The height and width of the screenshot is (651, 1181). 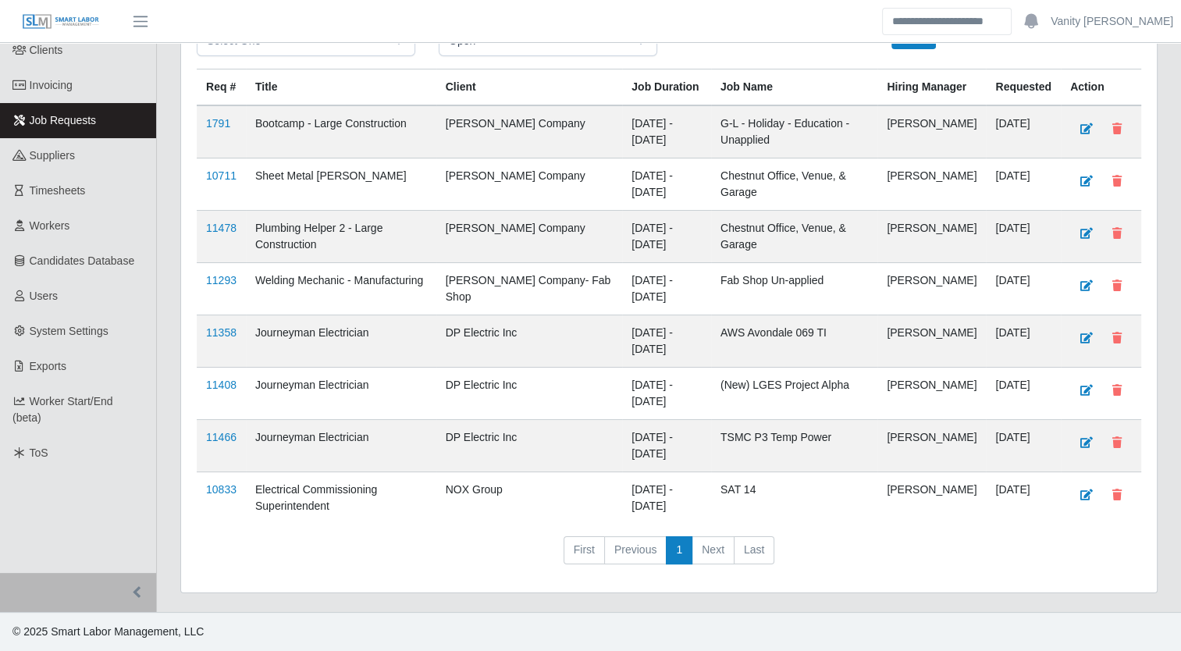 What do you see at coordinates (794, 87) in the screenshot?
I see `th: Job Name` at bounding box center [794, 87].